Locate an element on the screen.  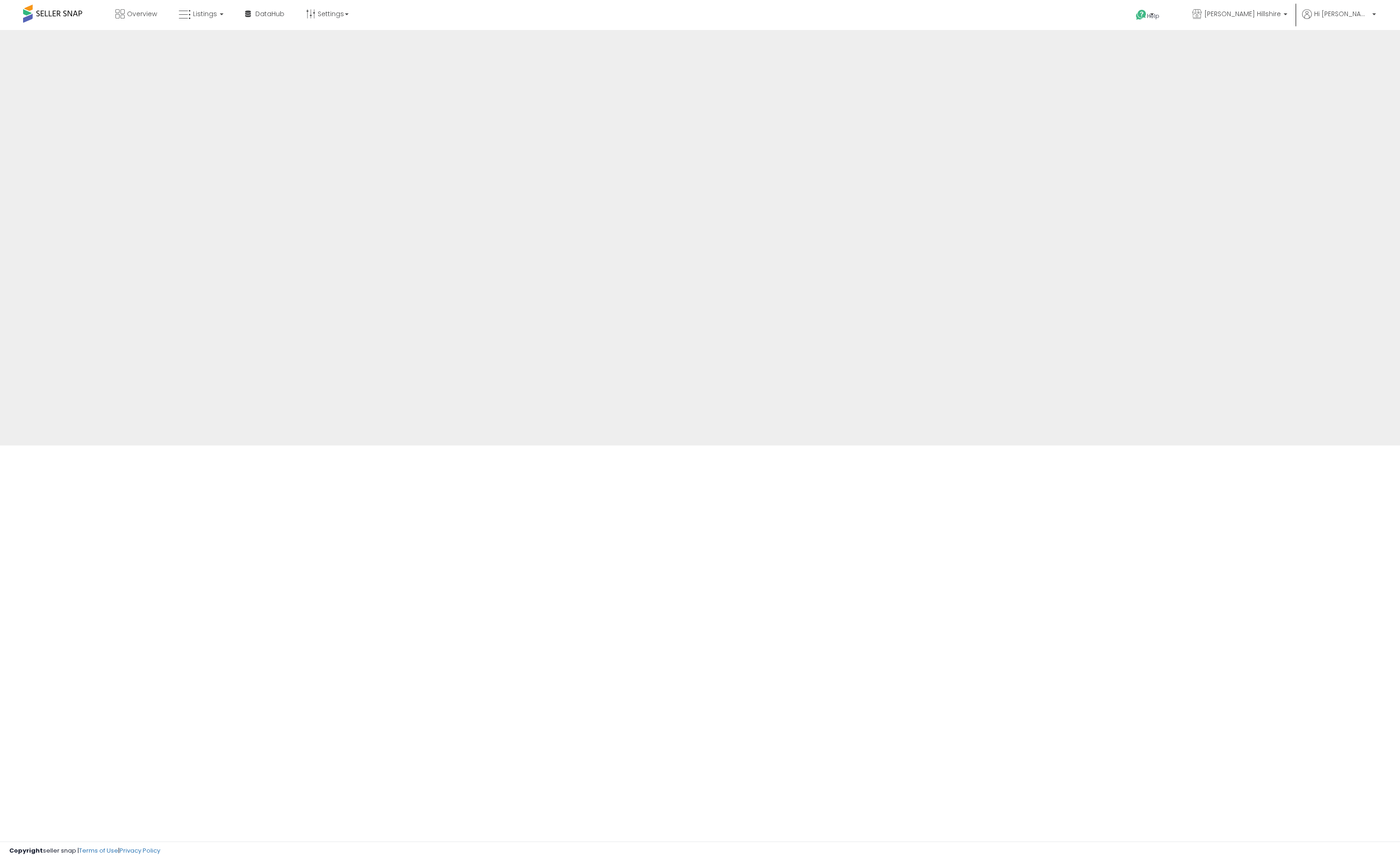
span: Listings is located at coordinates (205, 14).